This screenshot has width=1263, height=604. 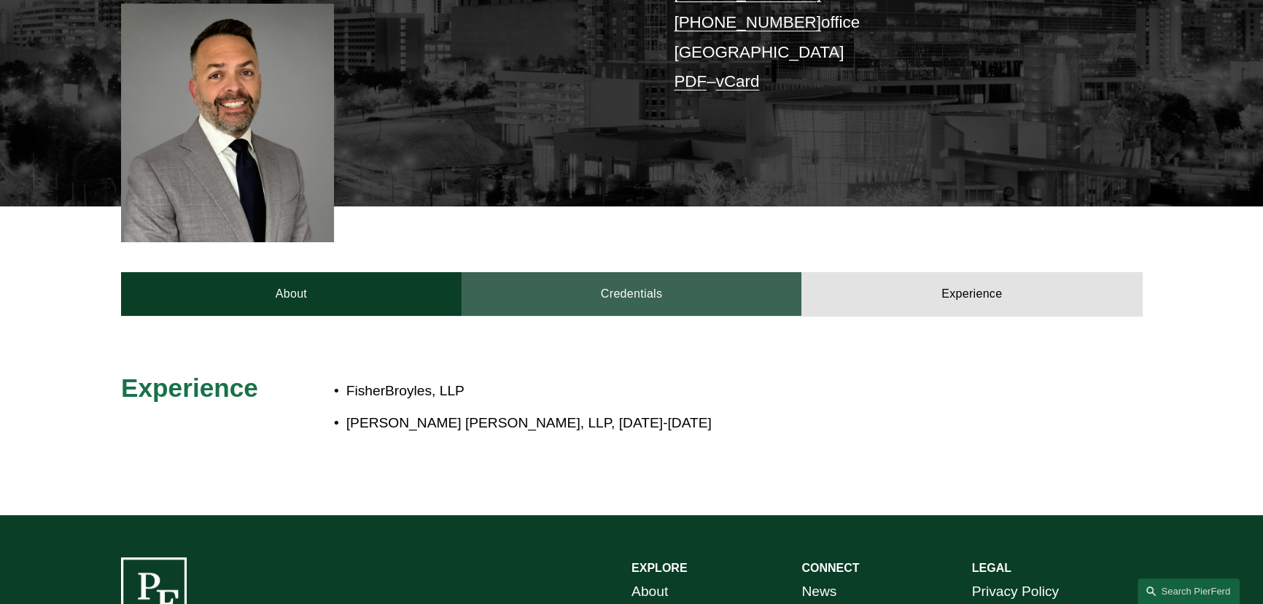 What do you see at coordinates (680, 391) in the screenshot?
I see `p: FisherBroyles, LLP` at bounding box center [680, 391].